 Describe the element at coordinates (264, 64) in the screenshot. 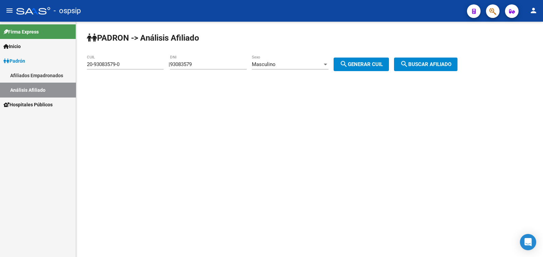

I see `span: Masculino` at that location.